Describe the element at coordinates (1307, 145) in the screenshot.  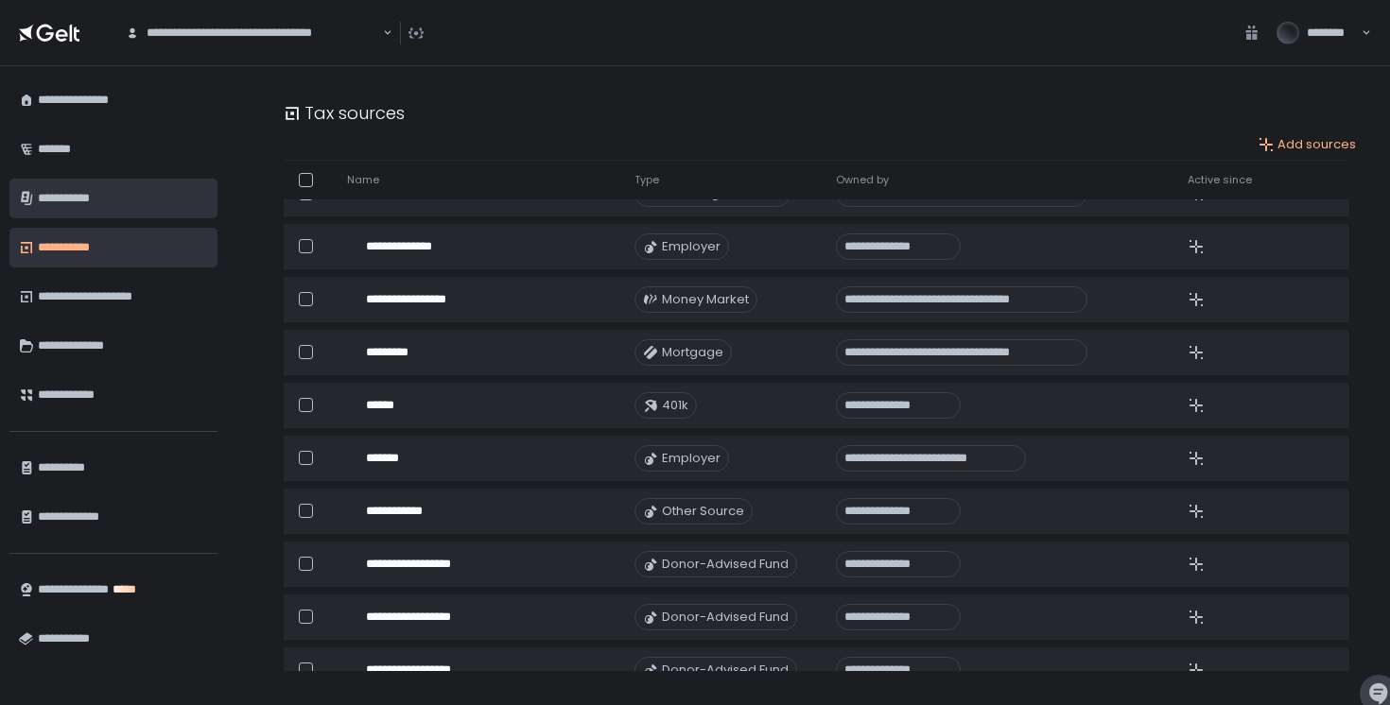
I see `div: Add sources` at that location.